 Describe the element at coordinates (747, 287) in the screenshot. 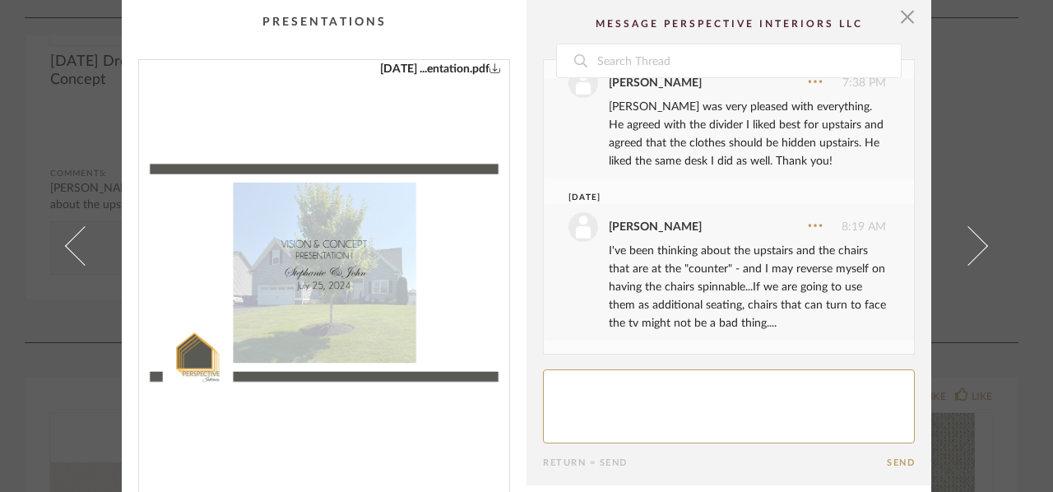

I see `div: I've been thinking about the upstairs and the chairs that are at the "counter" - and I may revers...` at that location.